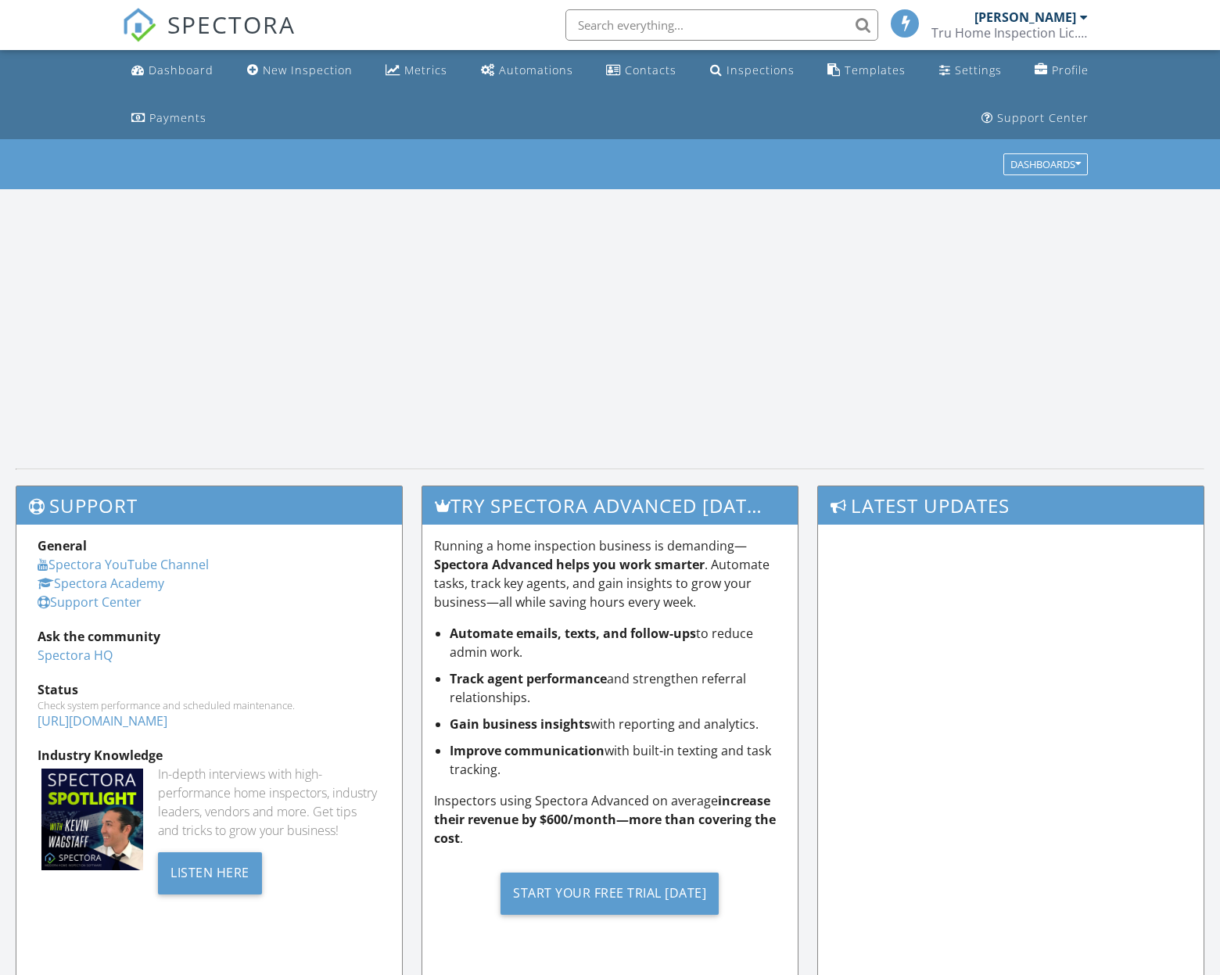 This screenshot has width=1220, height=975. What do you see at coordinates (209, 690) in the screenshot?
I see `div: Status` at bounding box center [209, 690].